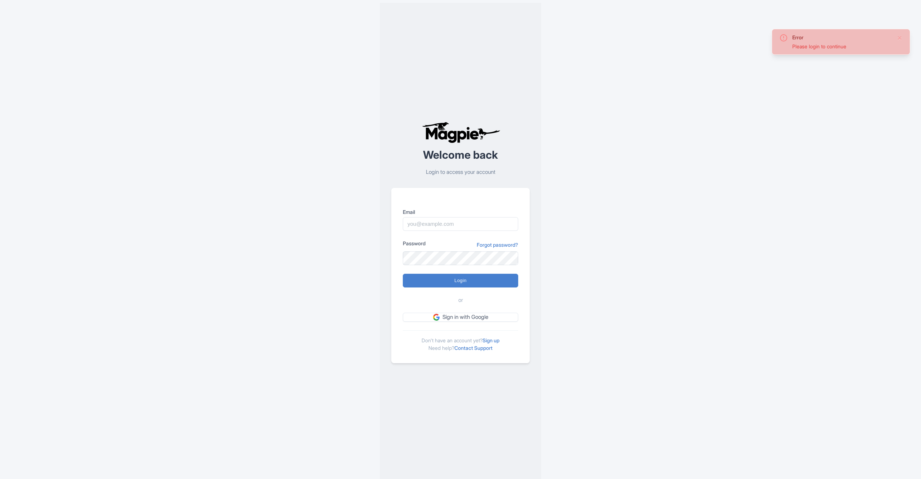  What do you see at coordinates (461, 155) in the screenshot?
I see `h2: Welcome back` at bounding box center [461, 155].